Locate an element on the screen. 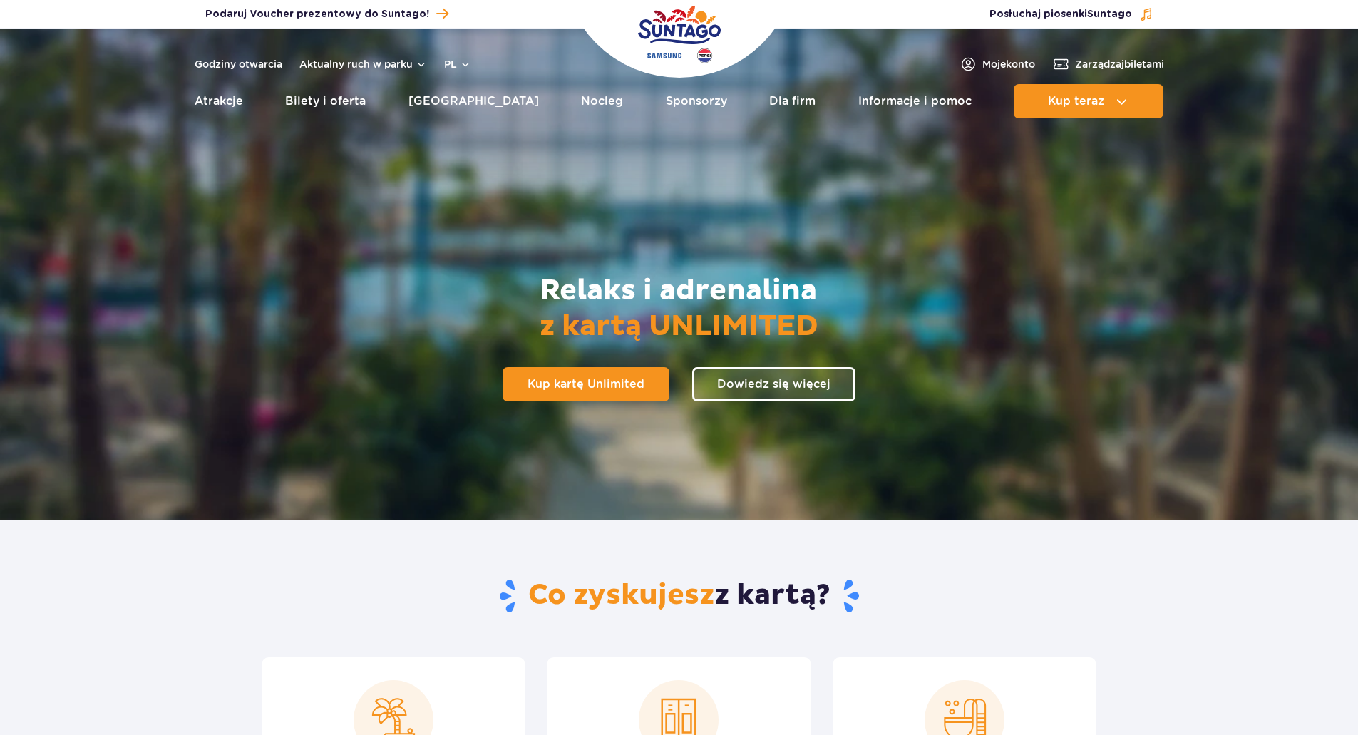 The image size is (1358, 735). span: Kup kartę Unlimited is located at coordinates (586, 384).